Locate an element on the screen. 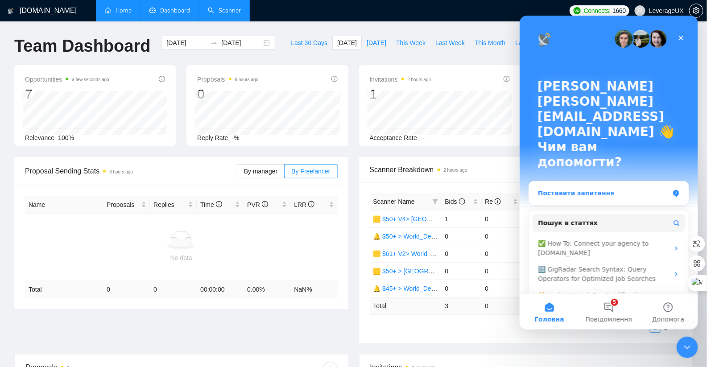  span: Proposal Sending Stats is located at coordinates (131, 171).